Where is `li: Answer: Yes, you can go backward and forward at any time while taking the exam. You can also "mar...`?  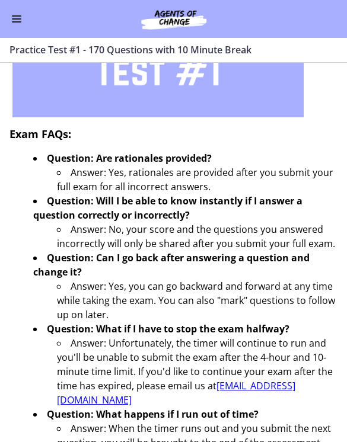 li: Answer: Yes, you can go backward and forward at any time while taking the exam. You can also "mar... is located at coordinates (197, 300).